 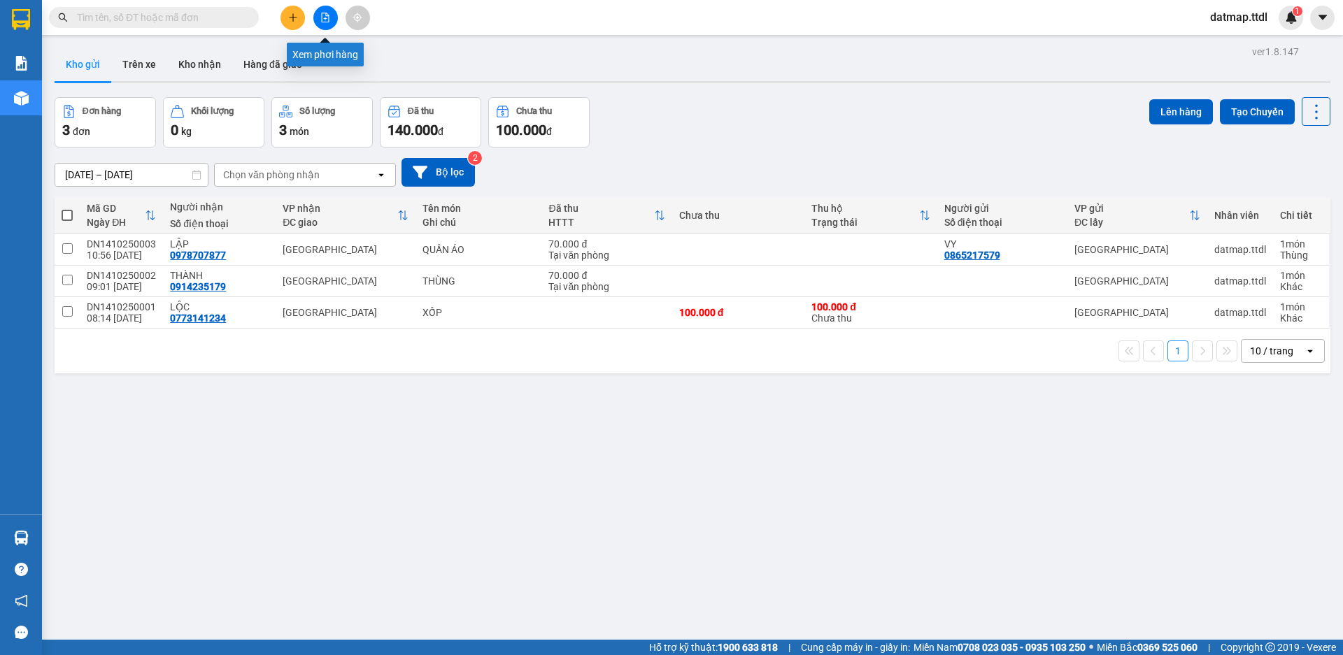 What do you see at coordinates (121, 276) in the screenshot?
I see `div: DN1410250002` at bounding box center [121, 276].